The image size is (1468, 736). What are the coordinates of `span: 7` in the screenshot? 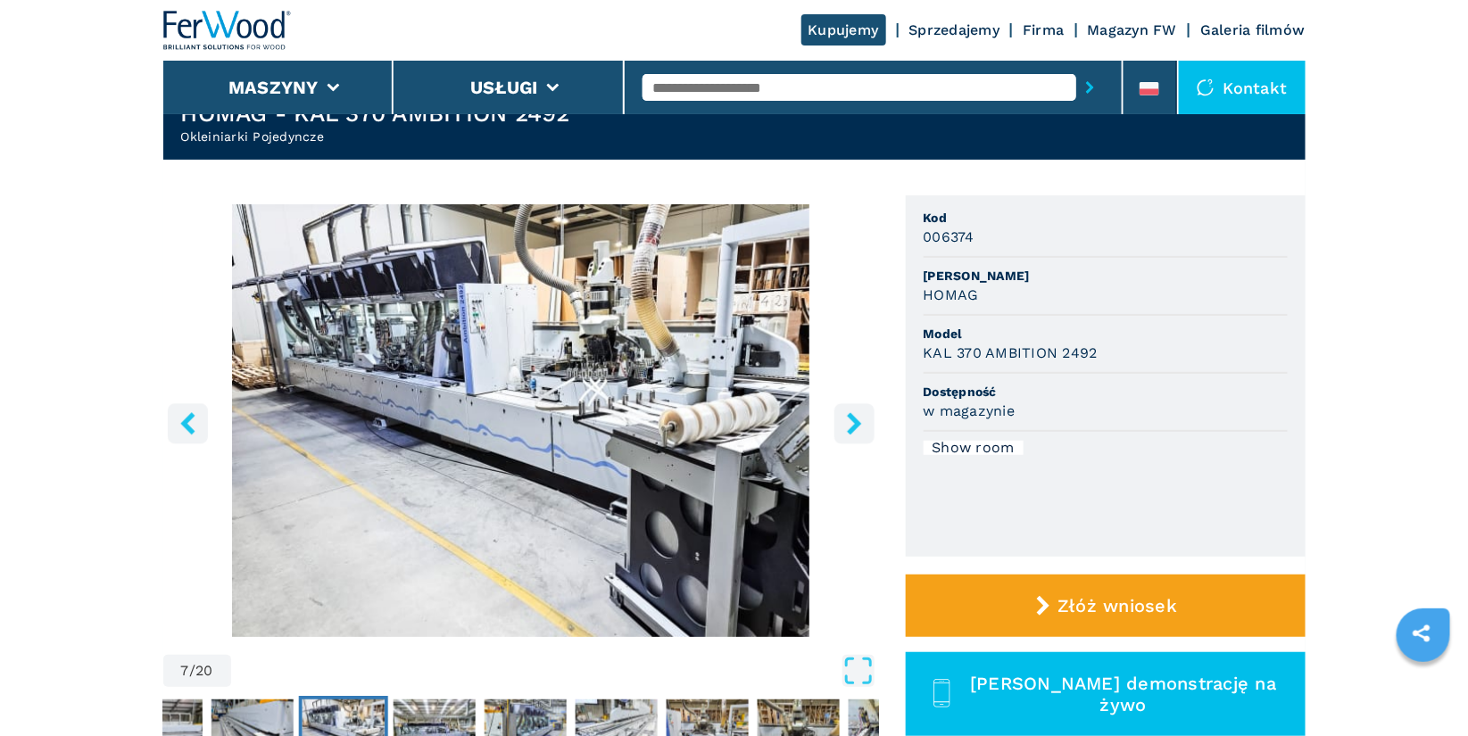 It's located at (185, 671).